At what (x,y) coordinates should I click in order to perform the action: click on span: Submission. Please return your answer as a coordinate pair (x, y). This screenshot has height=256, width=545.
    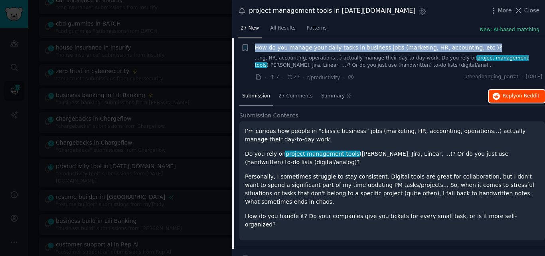
    Looking at the image, I should click on (256, 96).